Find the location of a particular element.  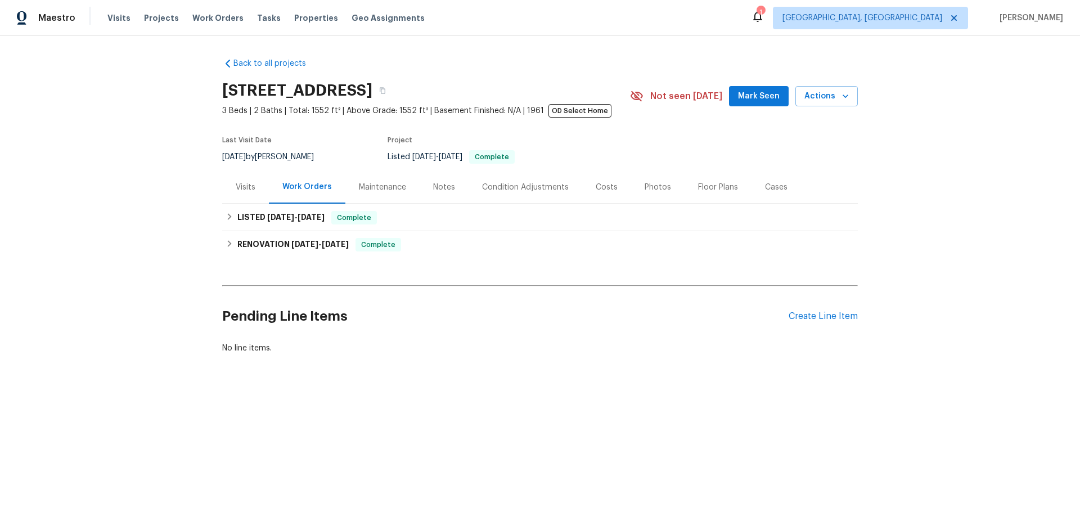

span: Actions is located at coordinates (826, 96).